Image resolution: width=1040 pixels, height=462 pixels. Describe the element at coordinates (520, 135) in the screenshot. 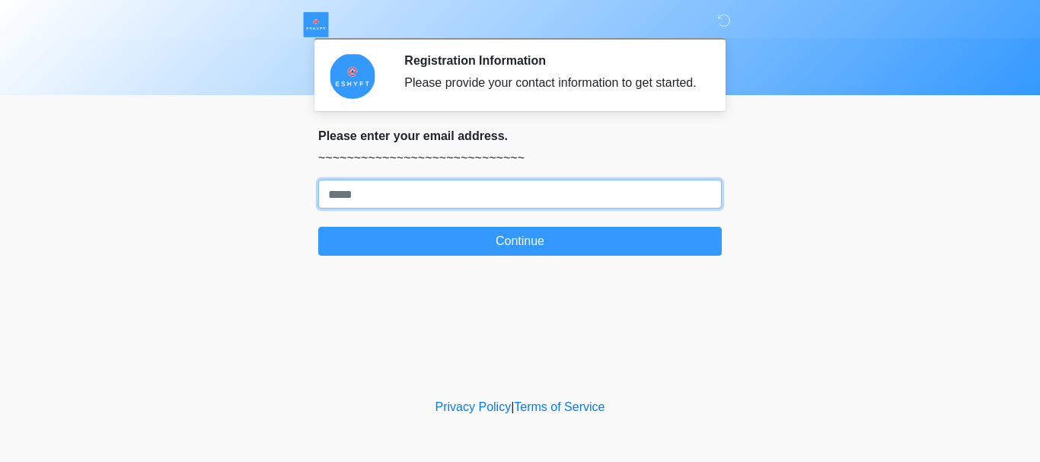

I see `h2: Please enter your email address.` at that location.